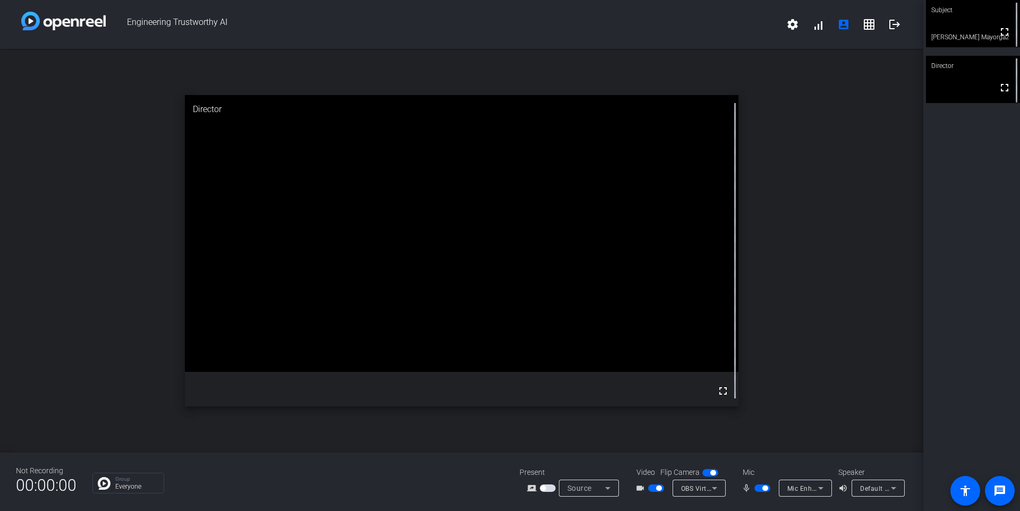  What do you see at coordinates (966, 491) in the screenshot?
I see `mat-icon: accessibility` at bounding box center [966, 491].